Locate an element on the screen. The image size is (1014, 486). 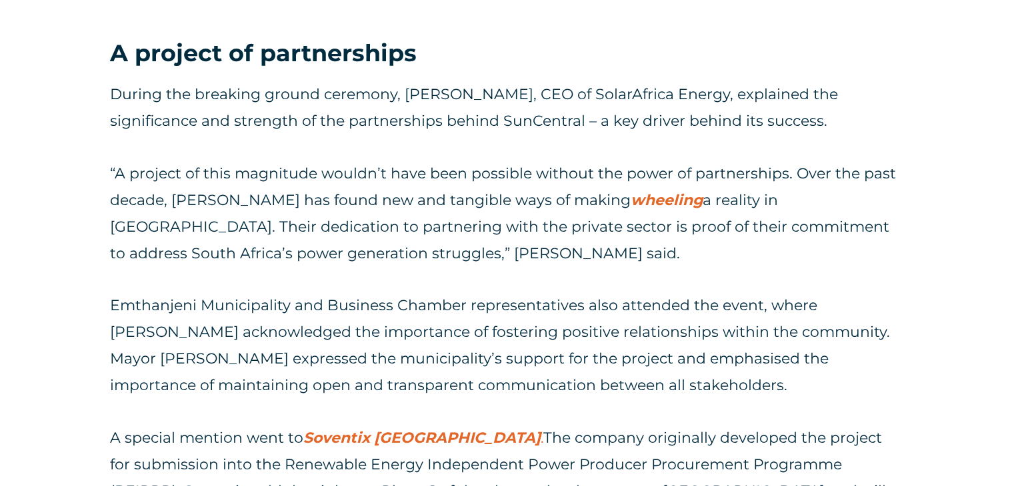
p: Emthanjeni Municipality and Business Chamber representatives also attended the event, where [PERS... is located at coordinates (506, 346).